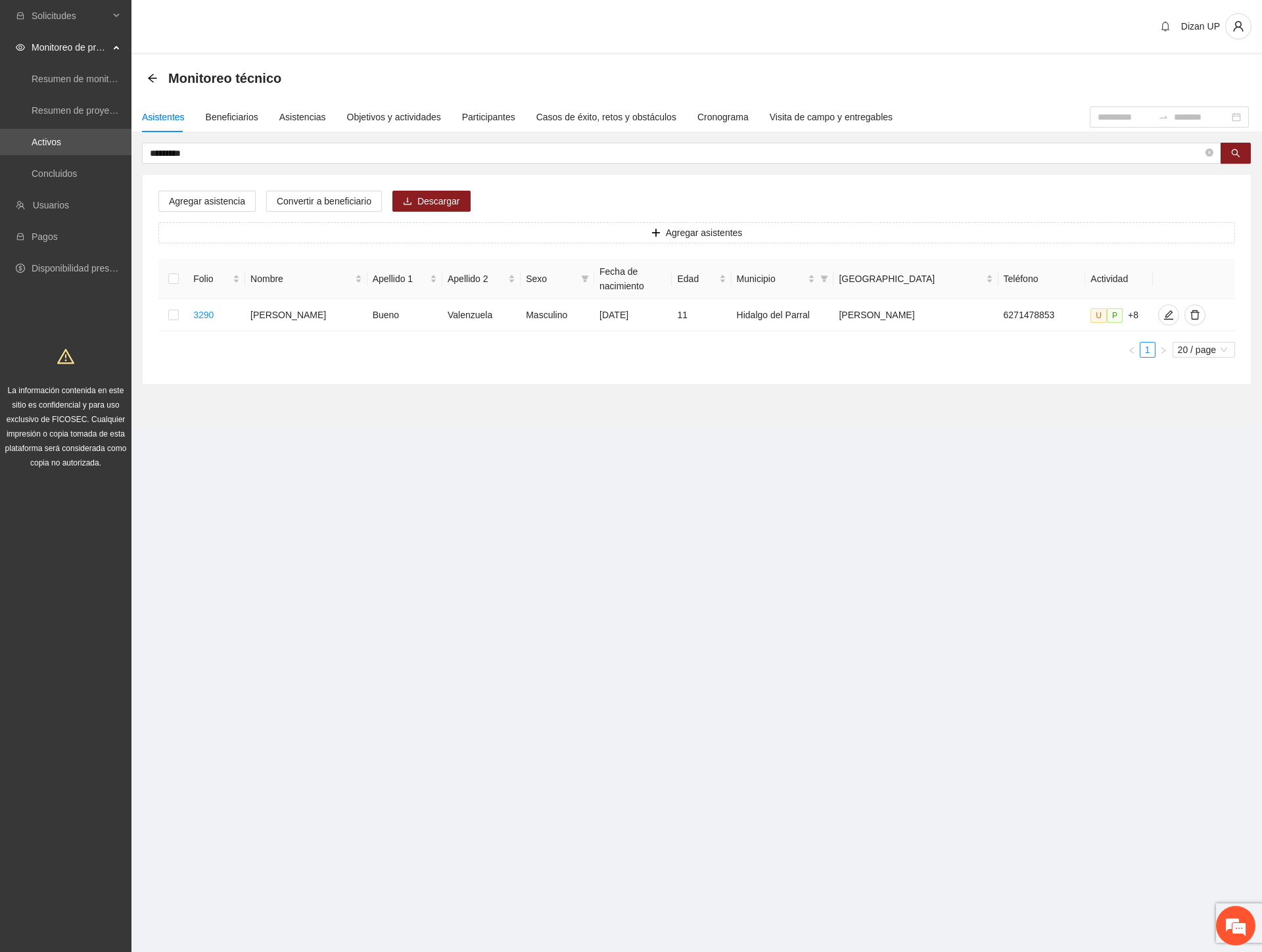 Image resolution: width=1262 pixels, height=952 pixels. I want to click on th: Colonia, so click(915, 279).